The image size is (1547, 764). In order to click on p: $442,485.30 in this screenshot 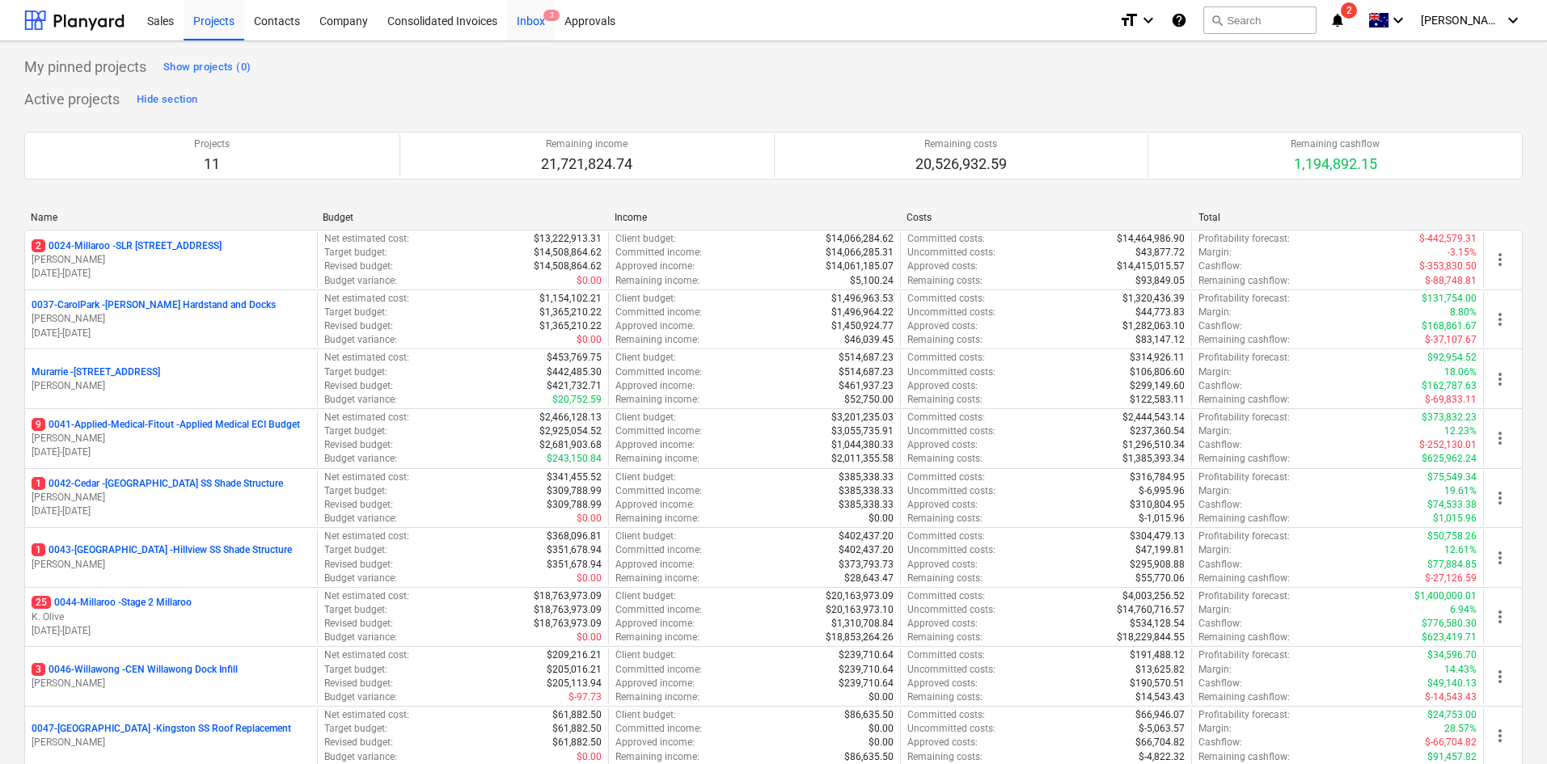, I will do `click(574, 372)`.